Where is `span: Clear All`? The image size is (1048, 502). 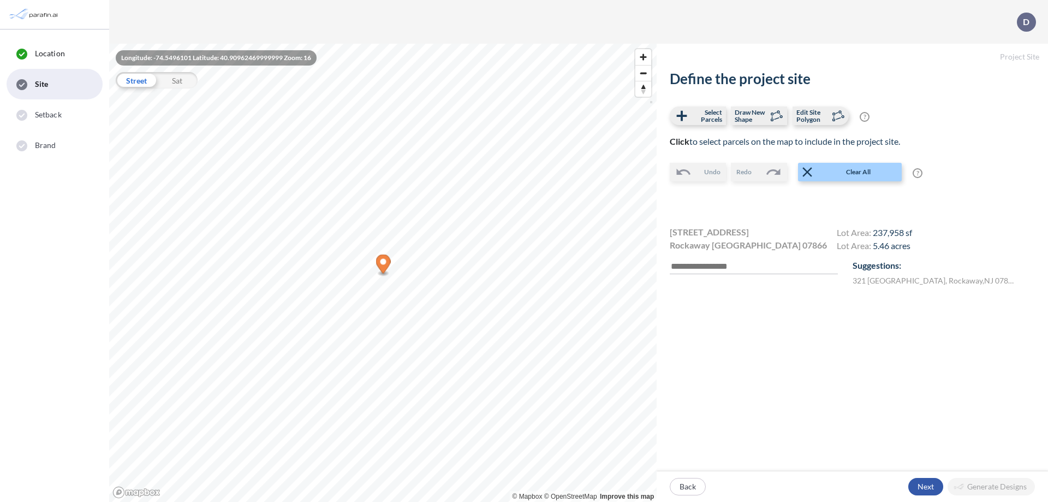 span: Clear All is located at coordinates (858, 172).